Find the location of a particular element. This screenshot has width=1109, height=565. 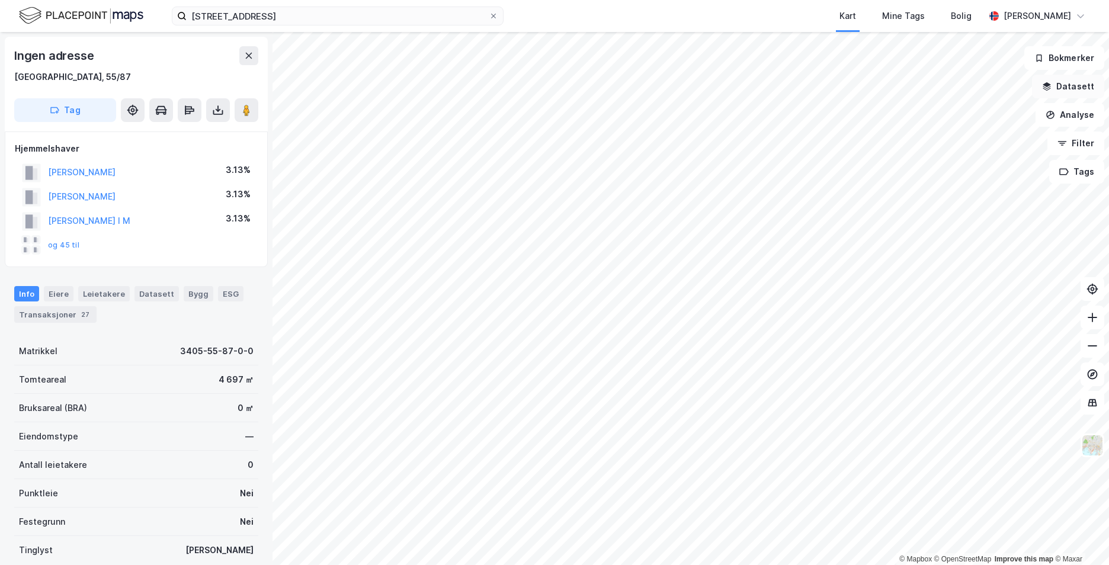

div: Hjemmelshaver is located at coordinates (136, 149).